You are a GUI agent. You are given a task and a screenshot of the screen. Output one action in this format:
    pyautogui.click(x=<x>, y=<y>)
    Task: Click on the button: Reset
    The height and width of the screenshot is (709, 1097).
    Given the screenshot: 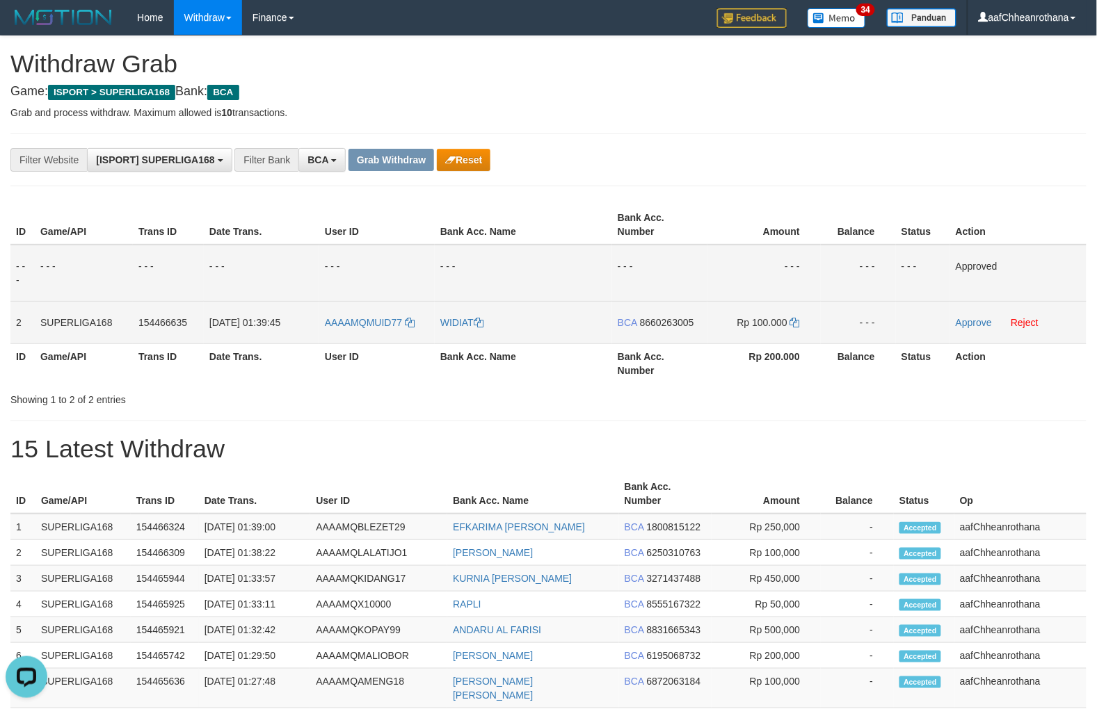 What is the action you would take?
    pyautogui.click(x=463, y=160)
    